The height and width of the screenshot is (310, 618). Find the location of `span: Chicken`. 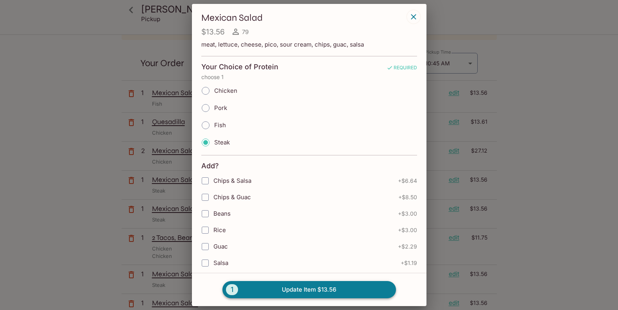

span: Chicken is located at coordinates (226, 90).